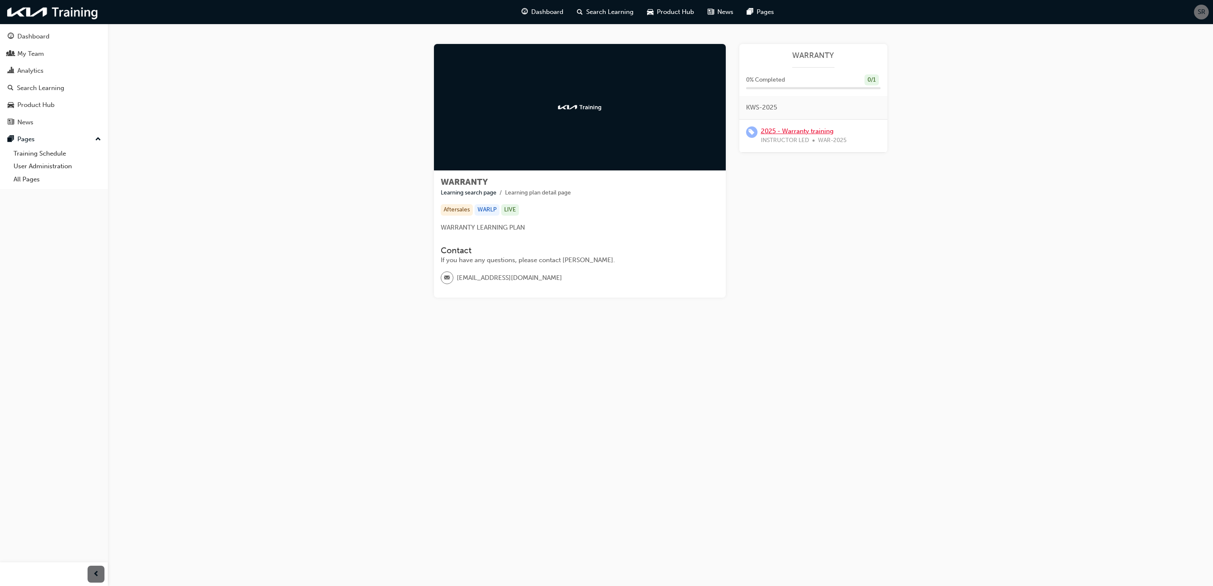  Describe the element at coordinates (832, 140) in the screenshot. I see `span: WAR-2025` at that location.